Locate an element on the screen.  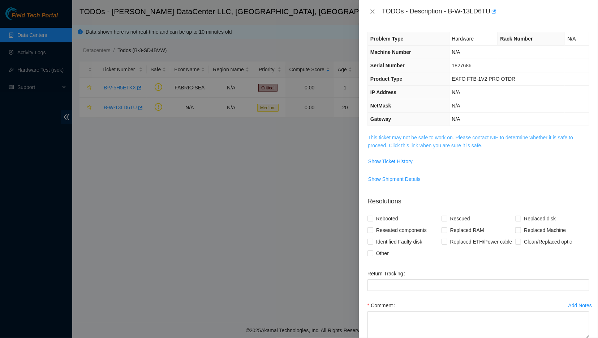
span: Gateway is located at coordinates (381, 119).